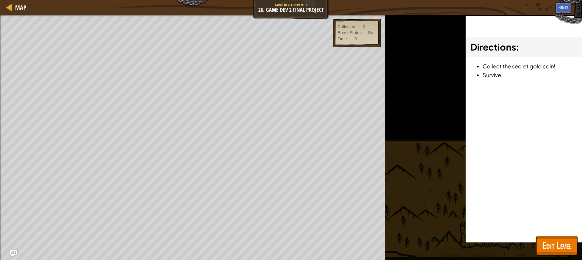 The image size is (582, 260). Describe the element at coordinates (21, 7) in the screenshot. I see `span: Map` at that location.